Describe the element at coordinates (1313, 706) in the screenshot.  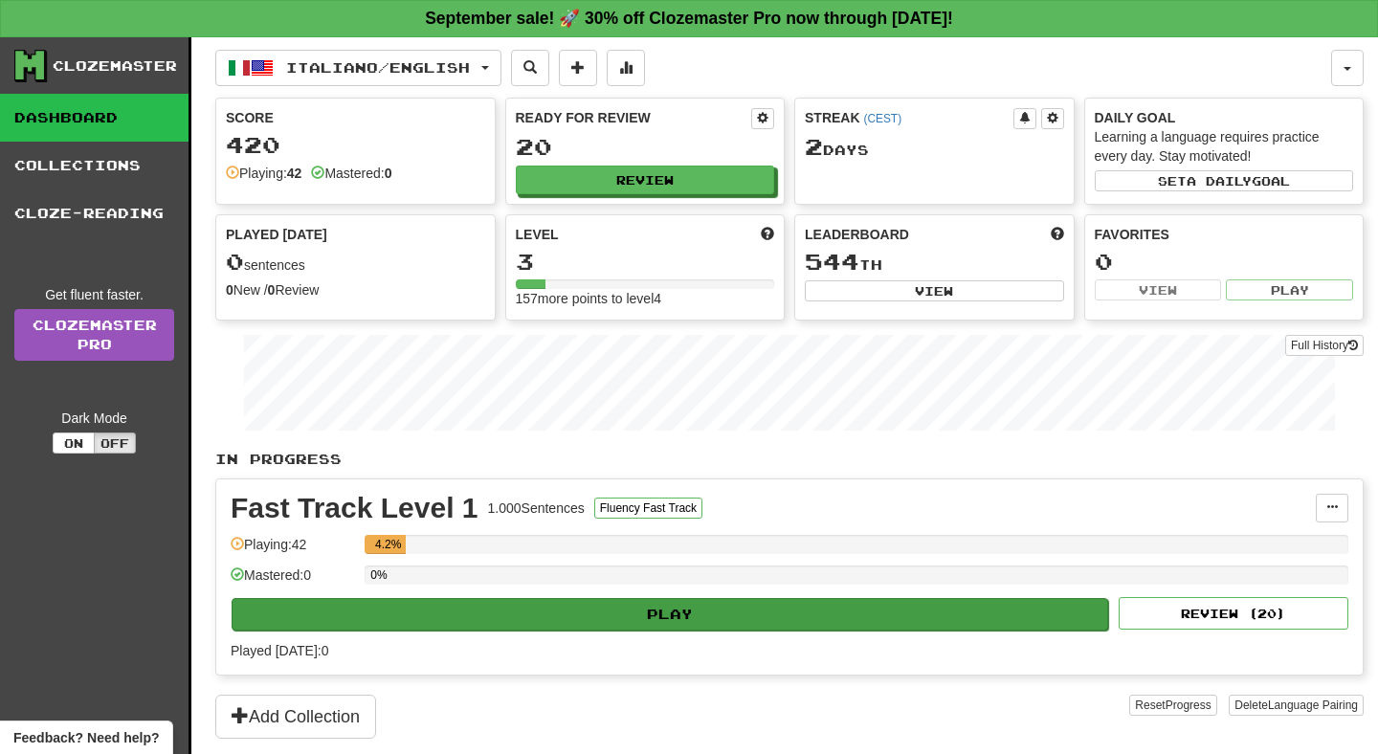
I see `span: Language Pairing` at that location.